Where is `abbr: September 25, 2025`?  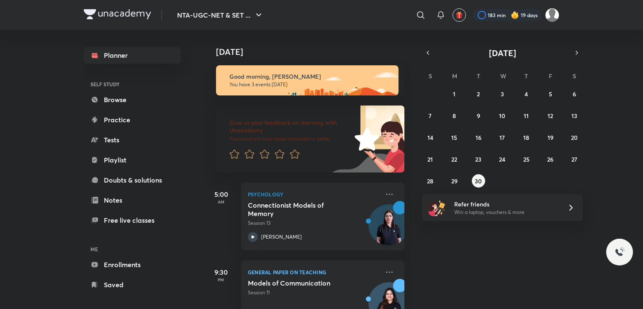
abbr: September 25, 2025 is located at coordinates (527, 159).